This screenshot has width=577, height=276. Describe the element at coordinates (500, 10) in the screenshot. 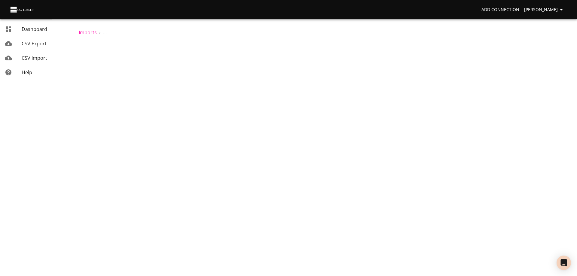

I see `a: Add Connection` at that location.